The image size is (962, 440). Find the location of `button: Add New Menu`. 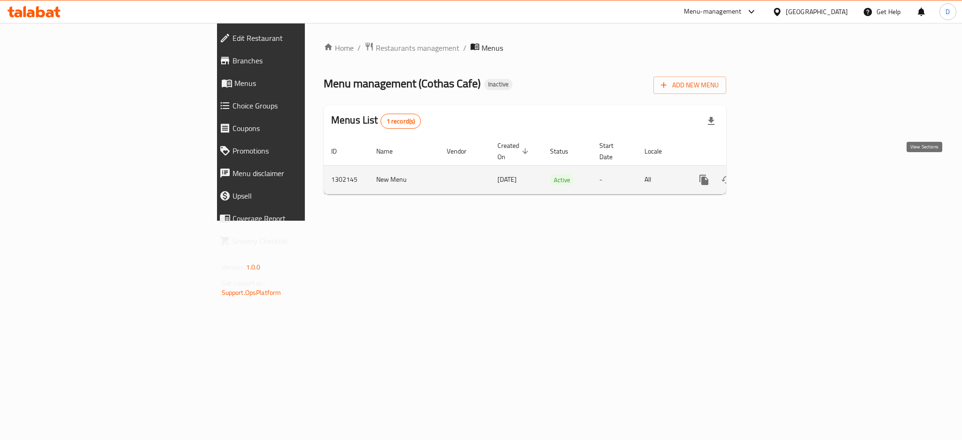

button: Add New Menu is located at coordinates (690, 85).